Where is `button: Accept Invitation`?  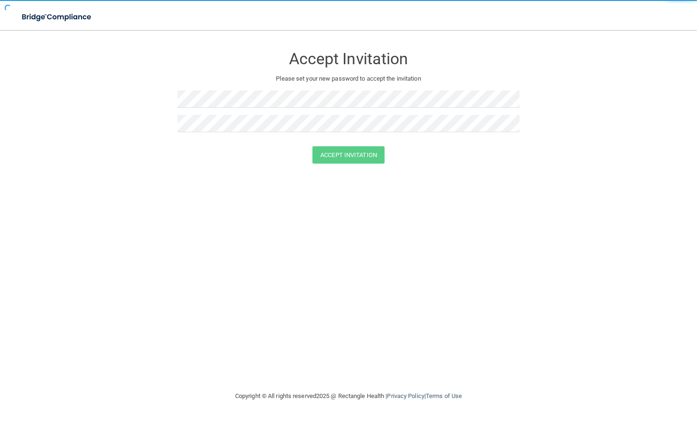
button: Accept Invitation is located at coordinates (349, 155).